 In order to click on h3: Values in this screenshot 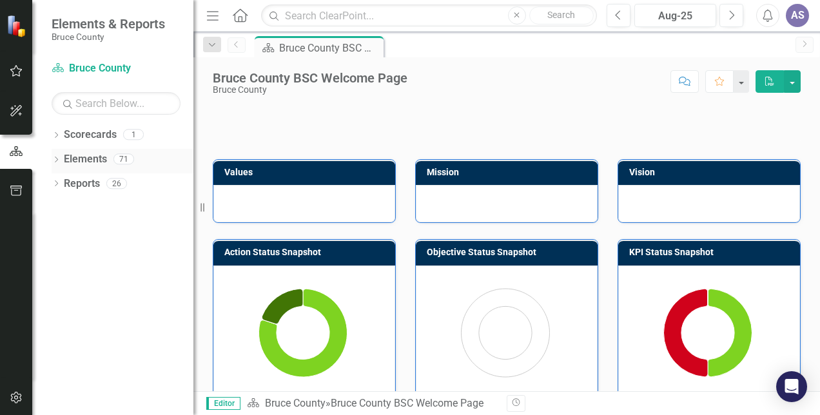, I will do `click(306, 172)`.